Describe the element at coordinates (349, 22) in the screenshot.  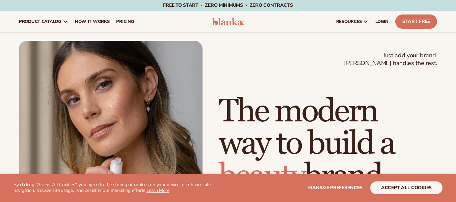
I see `span: resources` at that location.